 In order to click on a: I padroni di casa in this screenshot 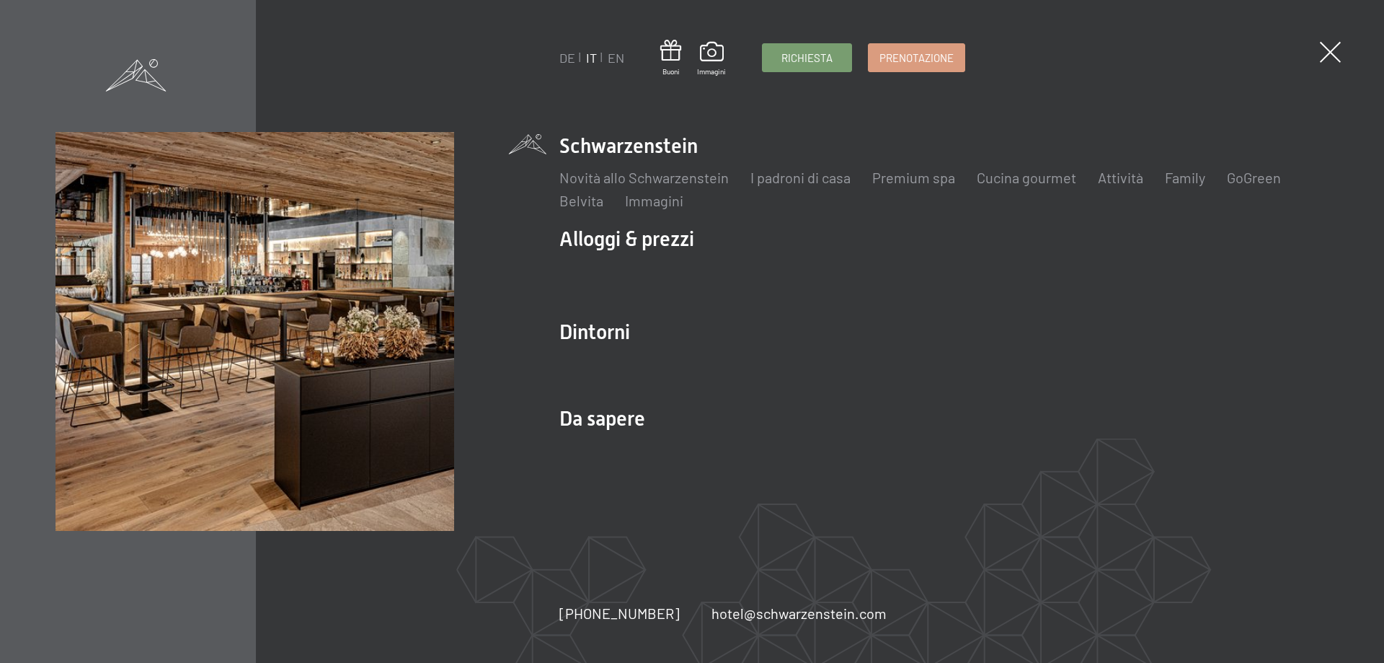, I will do `click(800, 177)`.